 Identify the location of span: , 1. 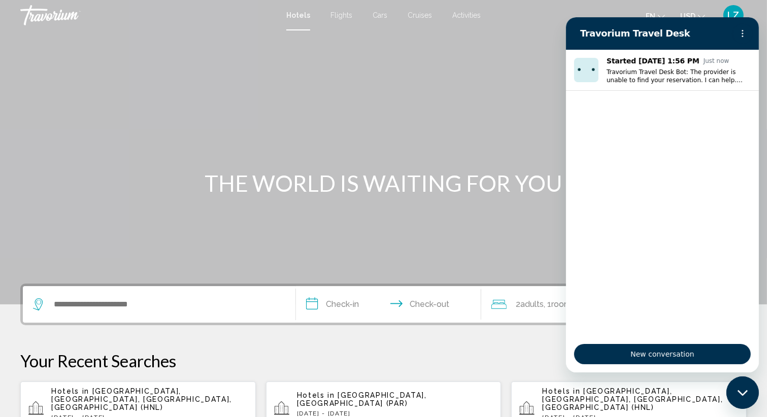
(557, 304).